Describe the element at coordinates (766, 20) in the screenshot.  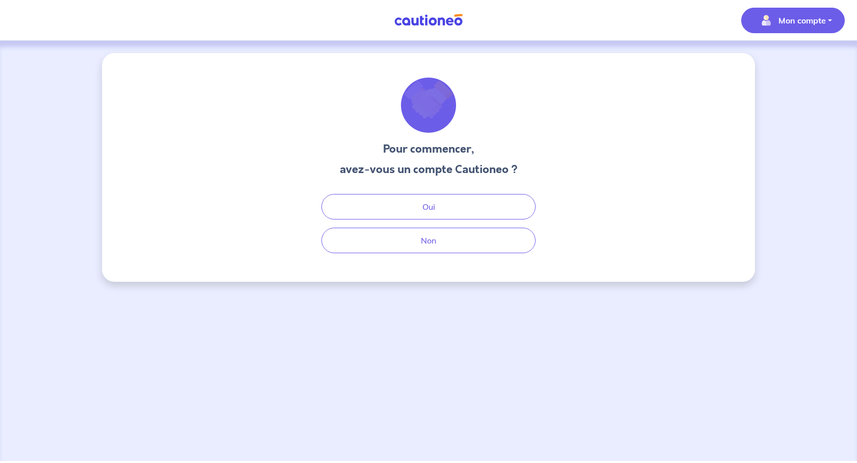
I see `img: illu_account_valid_menu.svg` at that location.